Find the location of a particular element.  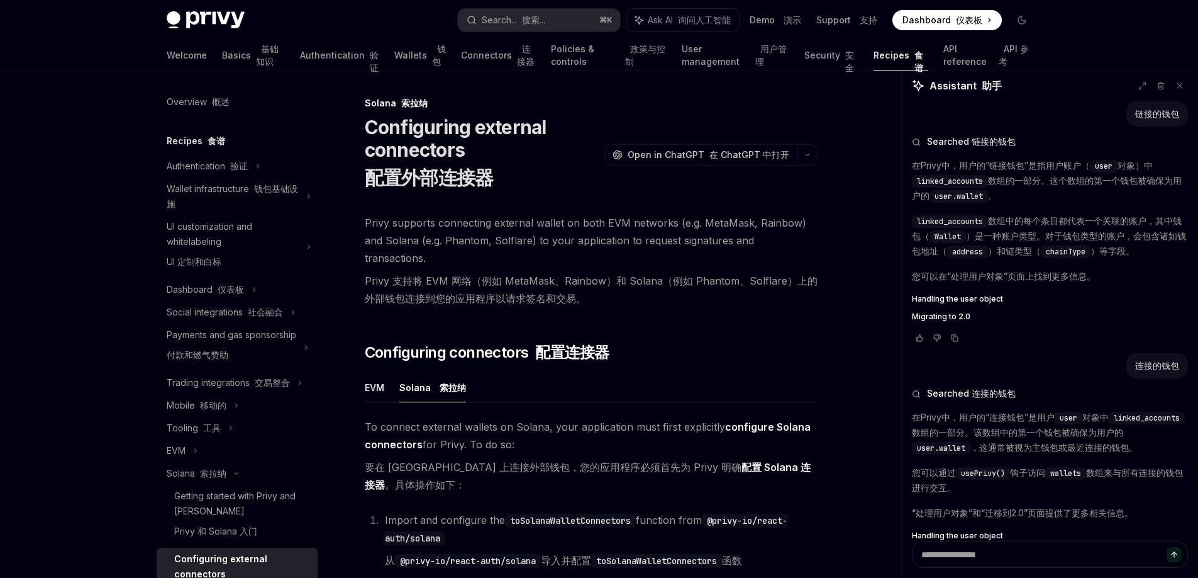

a: Demo 演示 is located at coordinates (776, 20).